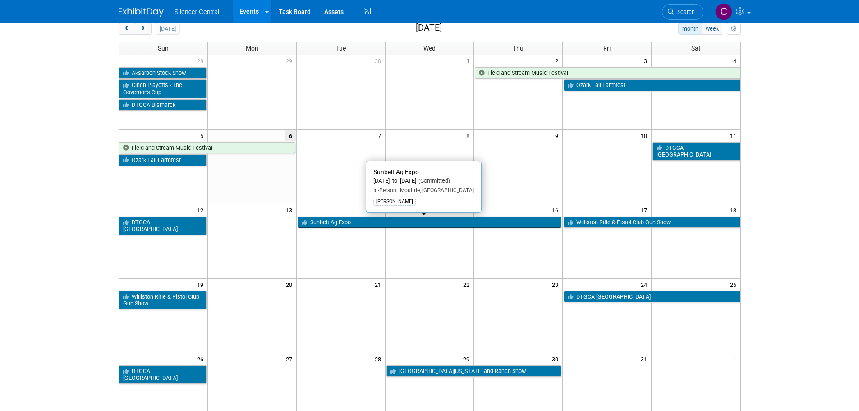 The image size is (859, 411). What do you see at coordinates (291, 210) in the screenshot?
I see `span: 13` at bounding box center [291, 210].